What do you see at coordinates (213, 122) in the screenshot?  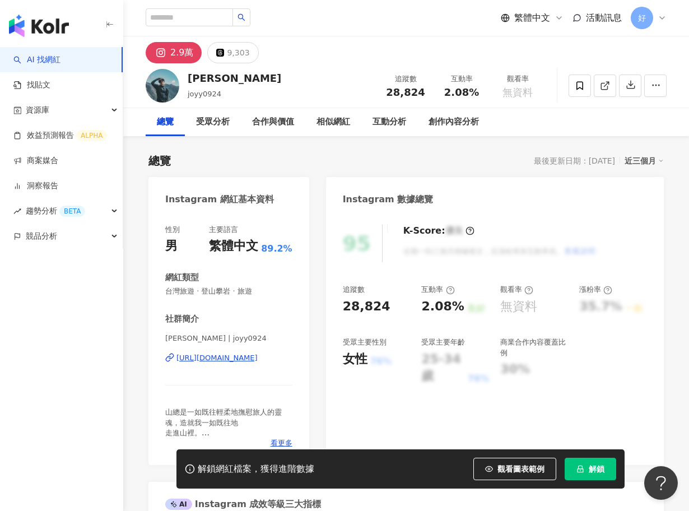 I see `div: 受眾分析` at bounding box center [213, 122].